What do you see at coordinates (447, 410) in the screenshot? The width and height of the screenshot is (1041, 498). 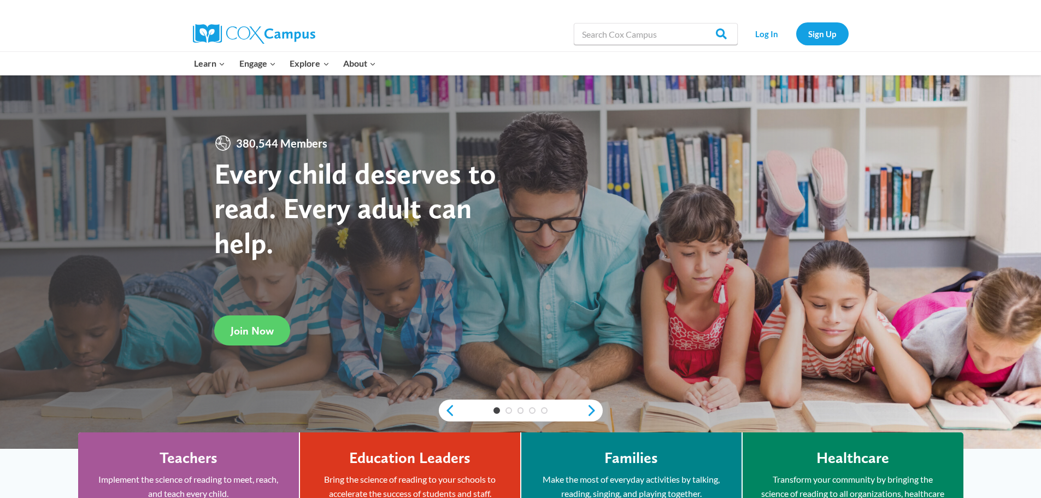 I see `a: previous` at bounding box center [447, 410].